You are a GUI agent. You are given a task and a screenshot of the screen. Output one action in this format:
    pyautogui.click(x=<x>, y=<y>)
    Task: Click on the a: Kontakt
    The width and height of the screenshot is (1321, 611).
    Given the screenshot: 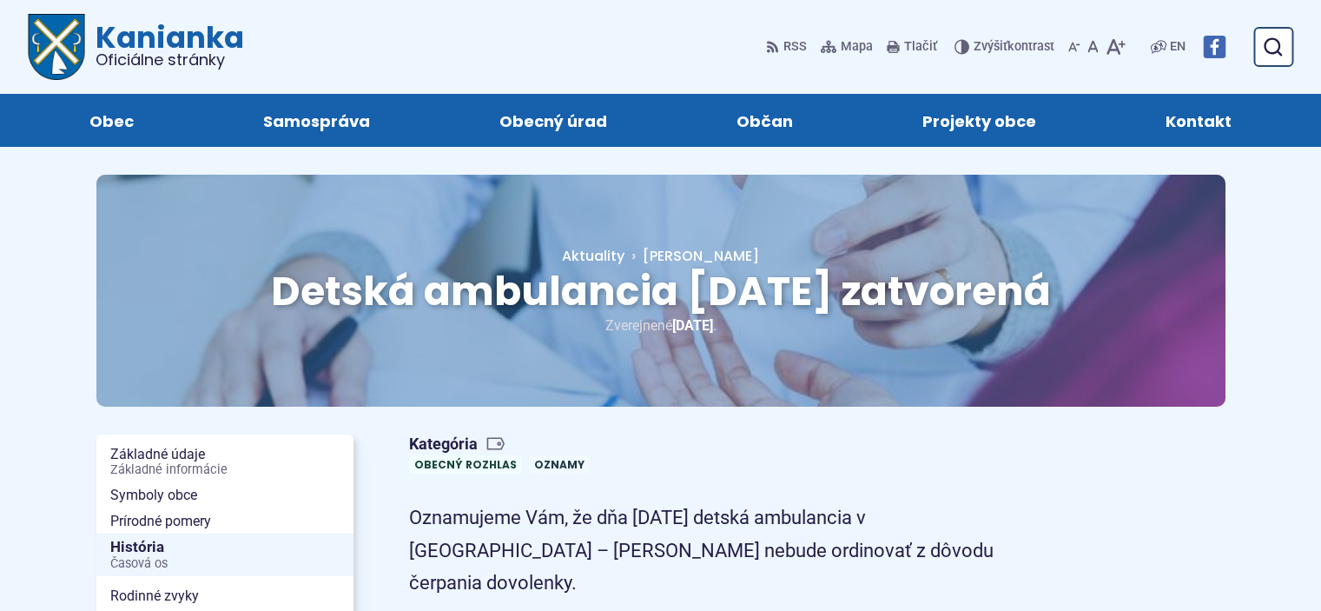 What is the action you would take?
    pyautogui.click(x=1199, y=120)
    